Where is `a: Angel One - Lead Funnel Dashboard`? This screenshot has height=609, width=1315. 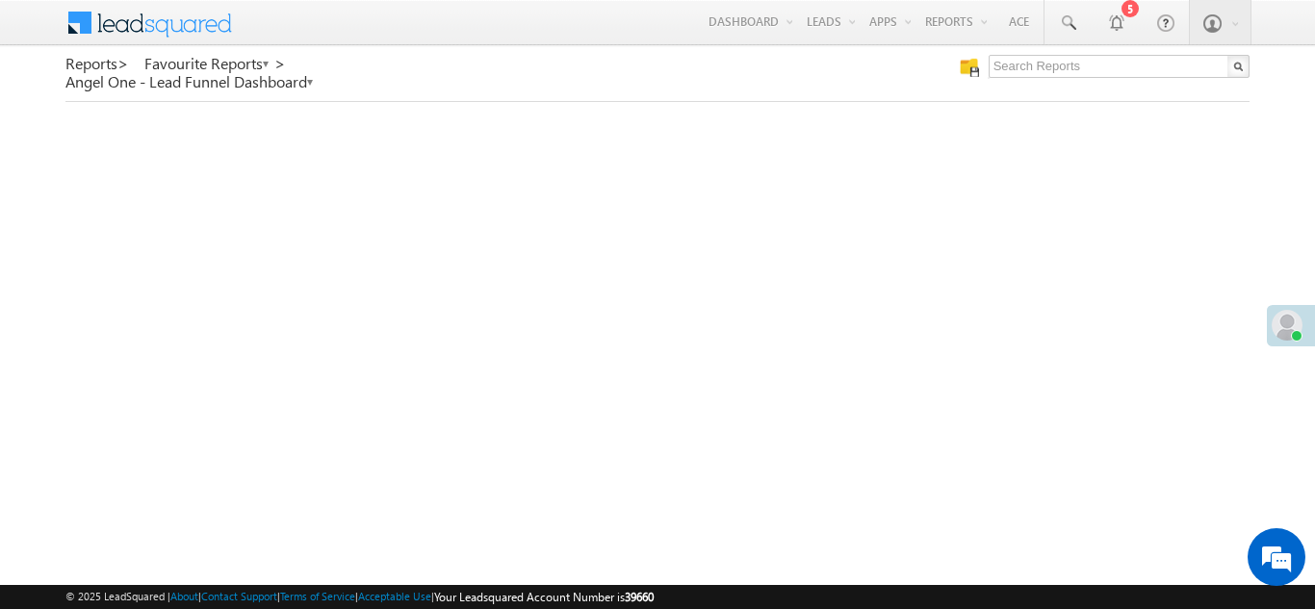 a: Angel One - Lead Funnel Dashboard is located at coordinates (190, 82).